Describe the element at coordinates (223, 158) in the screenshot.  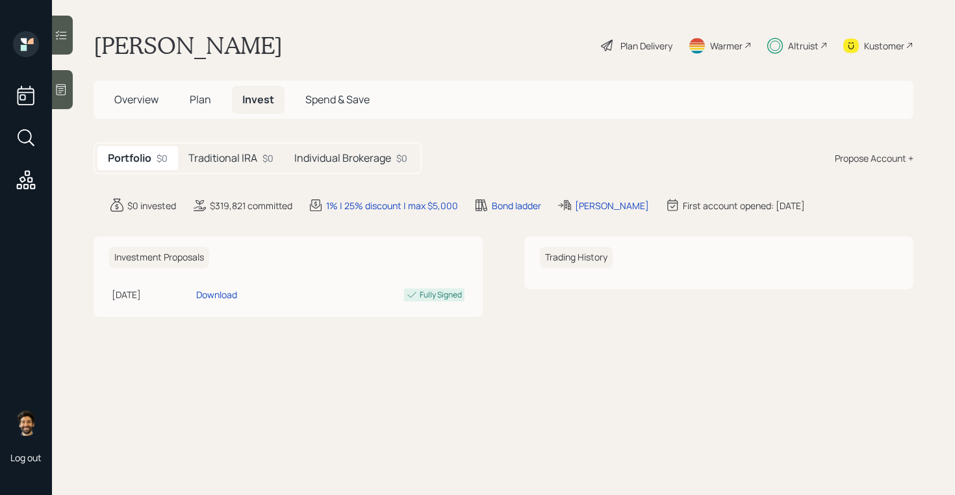
I see `h5: Traditional IRA` at that location.